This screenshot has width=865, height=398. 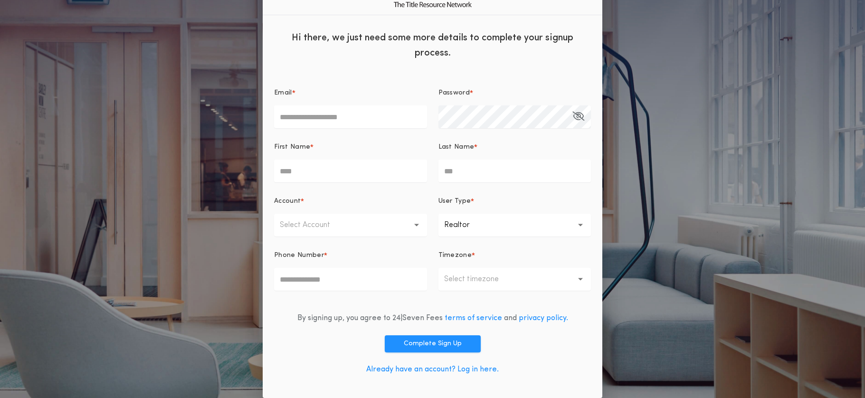 I want to click on p: First Name, so click(x=292, y=147).